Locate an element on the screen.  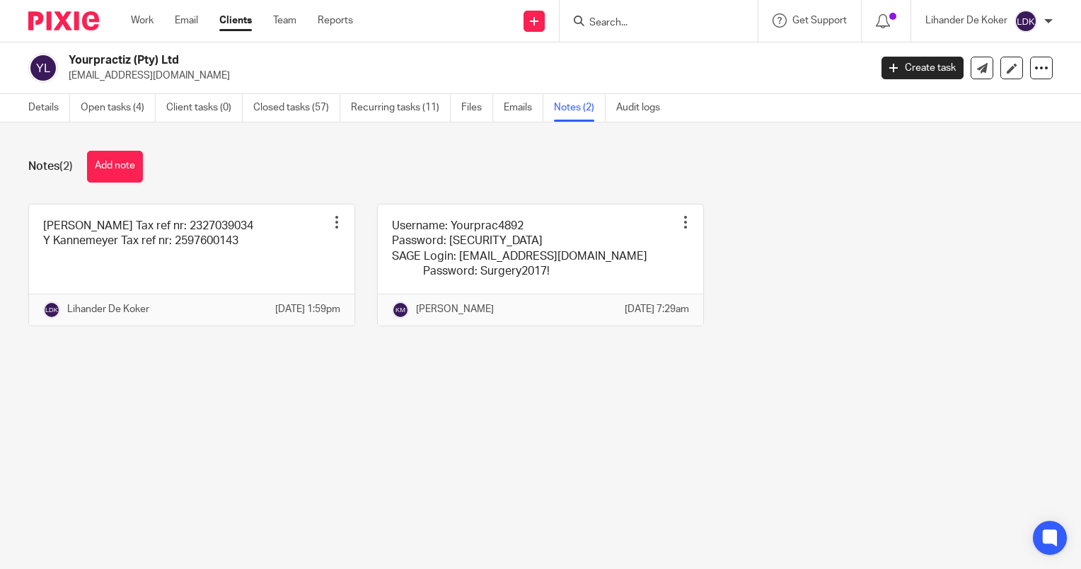
span: (2) is located at coordinates (66, 166).